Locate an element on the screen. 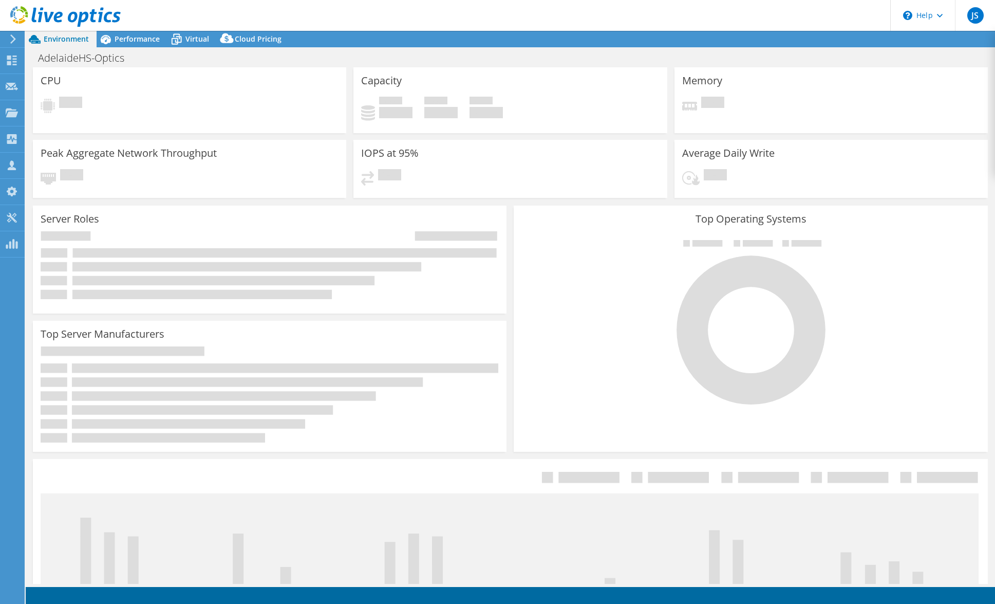  h3: Top Server Manufacturers is located at coordinates (102, 334).